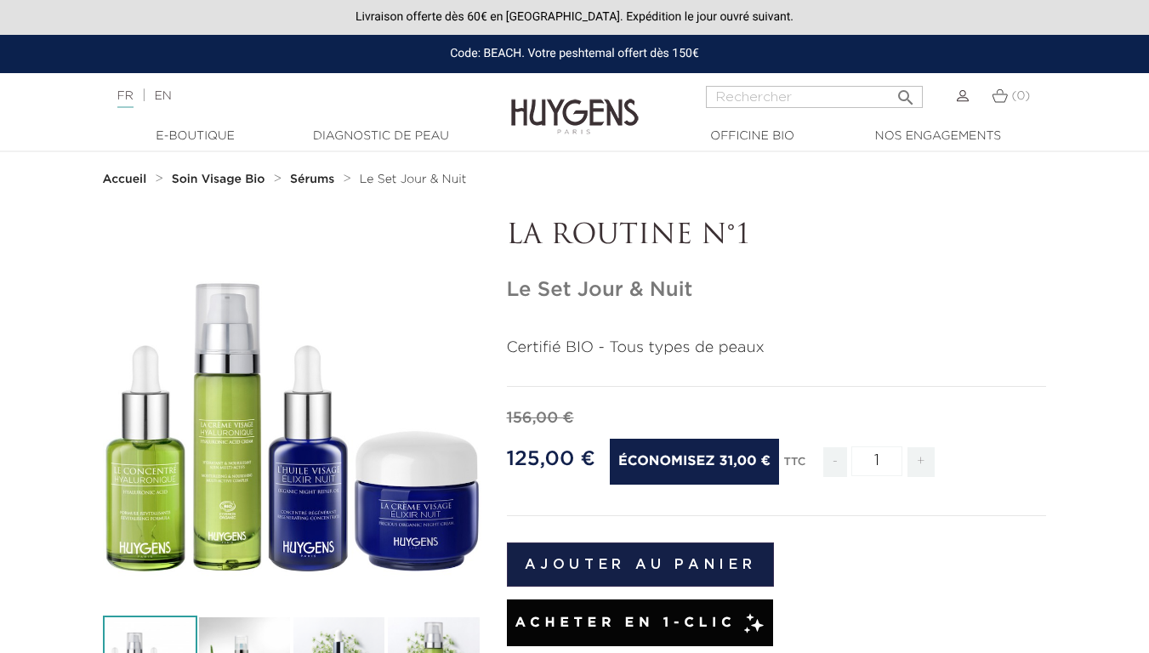 Image resolution: width=1149 pixels, height=653 pixels. What do you see at coordinates (641, 565) in the screenshot?
I see `button: Ajouter au panier` at bounding box center [641, 565].